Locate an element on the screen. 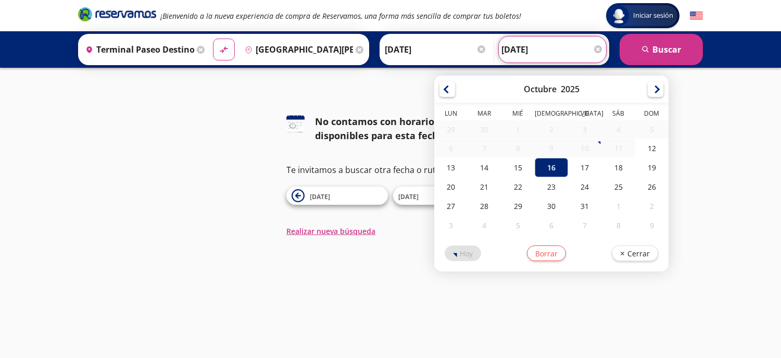 The height and width of the screenshot is (358, 781). div: 19-Oct-25 is located at coordinates (652, 167).